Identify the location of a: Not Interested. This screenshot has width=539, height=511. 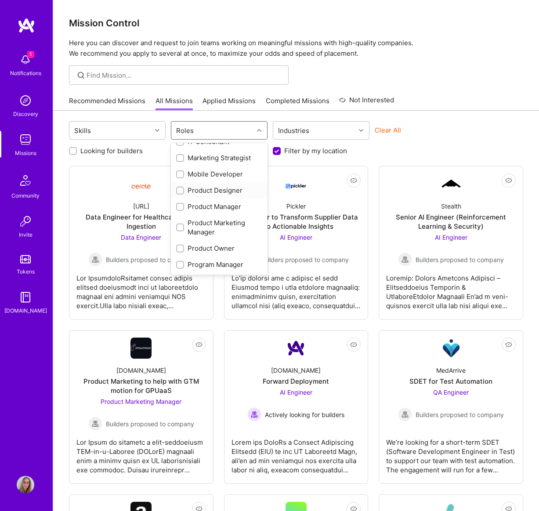
(366, 103).